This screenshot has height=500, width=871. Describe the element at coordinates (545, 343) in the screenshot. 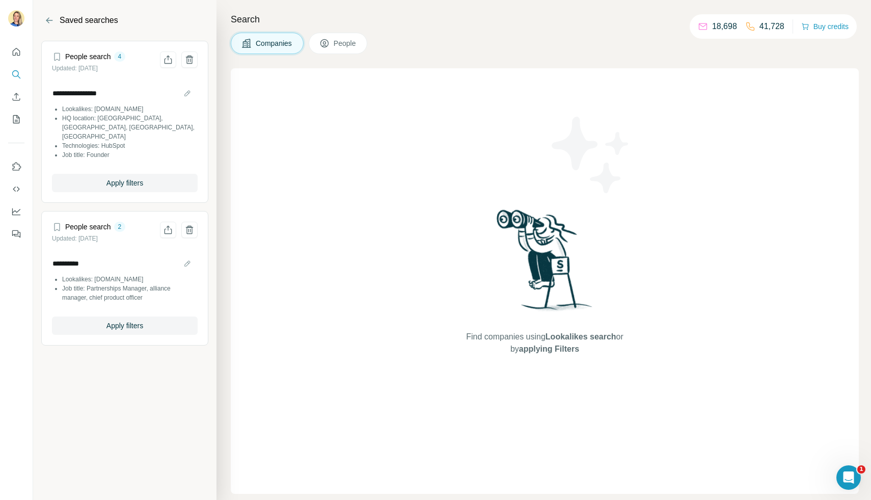

I see `span: Find companies using or by` at that location.